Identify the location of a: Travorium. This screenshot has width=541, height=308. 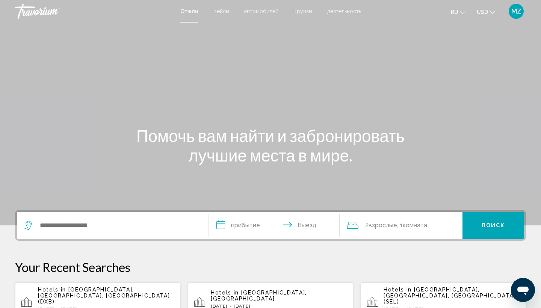
(94, 11).